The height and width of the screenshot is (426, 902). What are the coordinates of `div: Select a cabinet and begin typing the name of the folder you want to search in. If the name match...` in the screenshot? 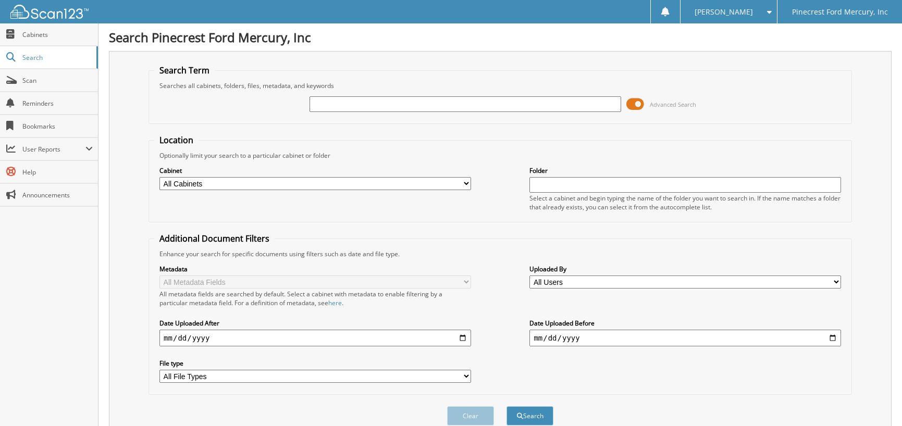 It's located at (685, 203).